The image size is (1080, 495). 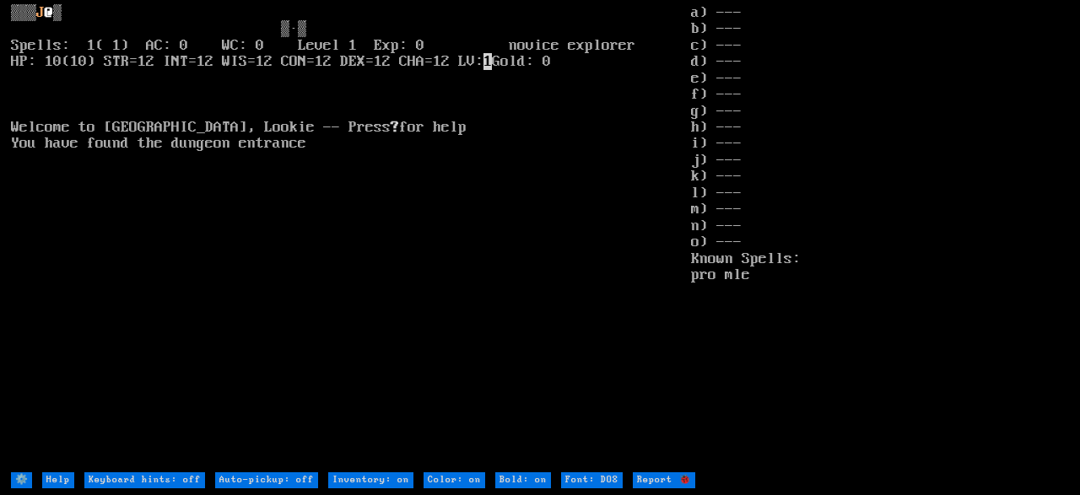 What do you see at coordinates (144, 480) in the screenshot?
I see `input: Keyboard hints: off` at bounding box center [144, 480].